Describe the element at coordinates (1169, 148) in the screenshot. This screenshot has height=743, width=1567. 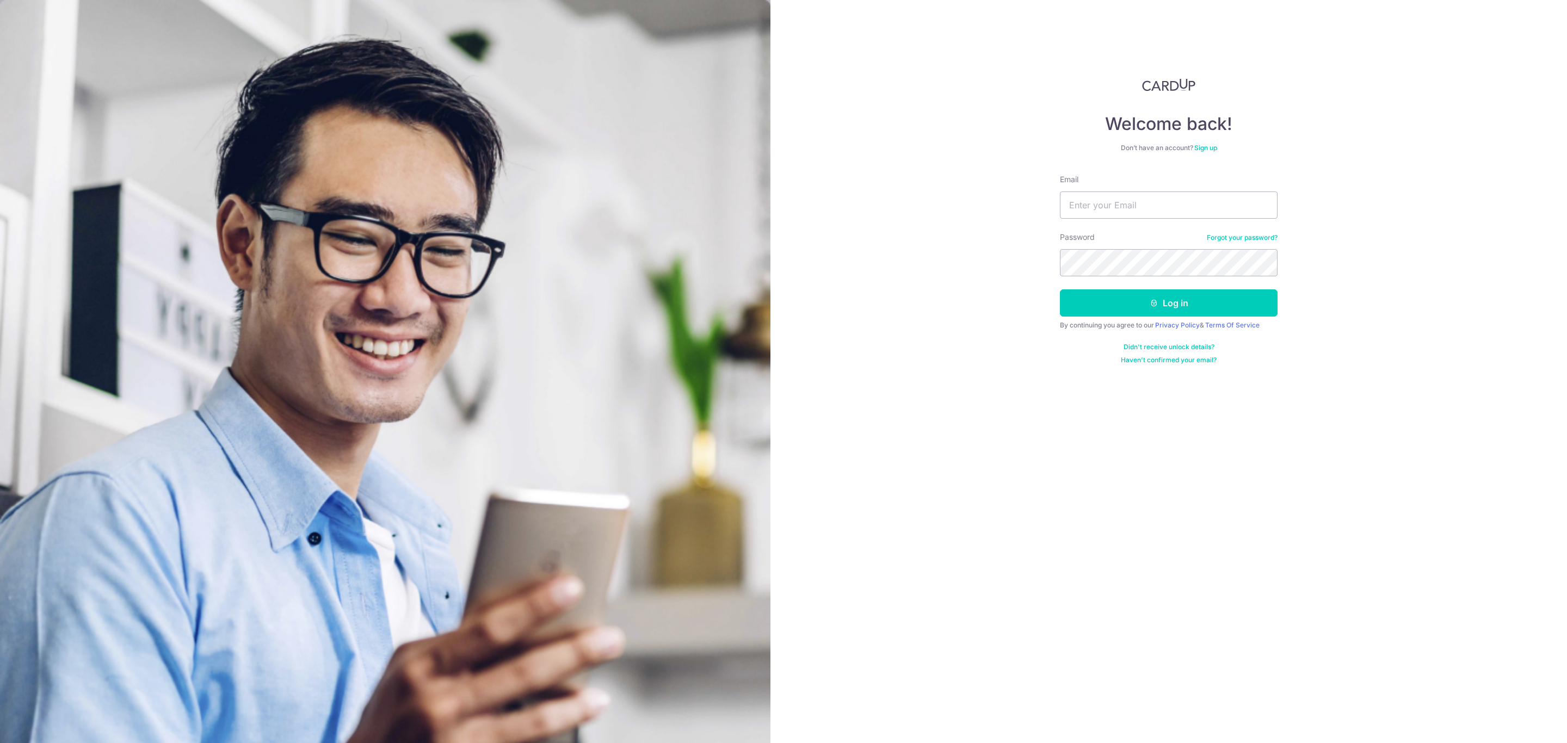
I see `div: Don’t have an account?` at that location.